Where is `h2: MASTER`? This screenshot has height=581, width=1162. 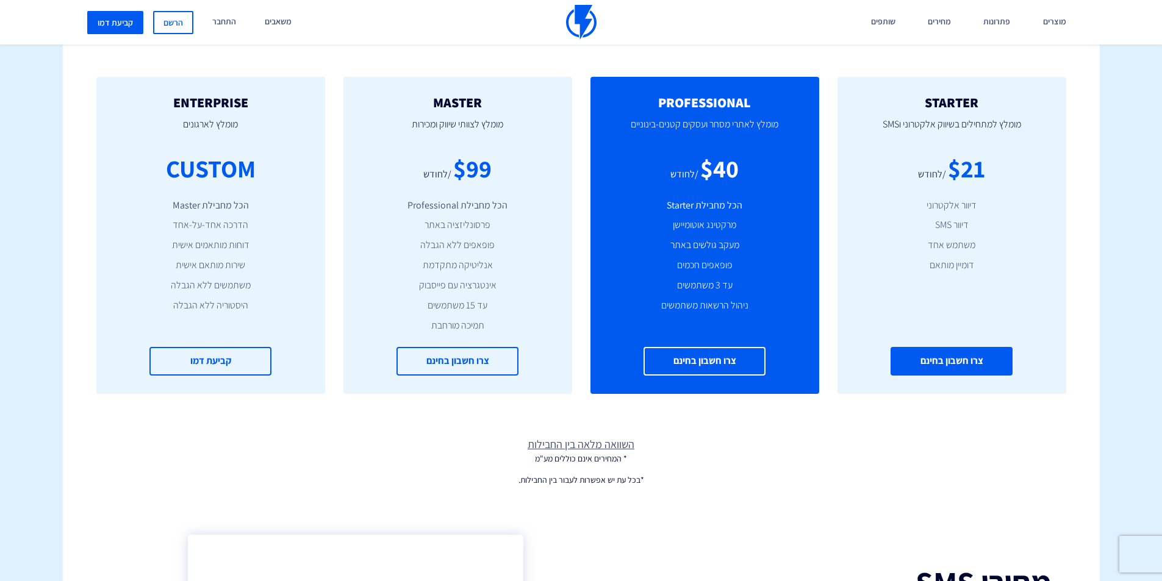 h2: MASTER is located at coordinates (457, 102).